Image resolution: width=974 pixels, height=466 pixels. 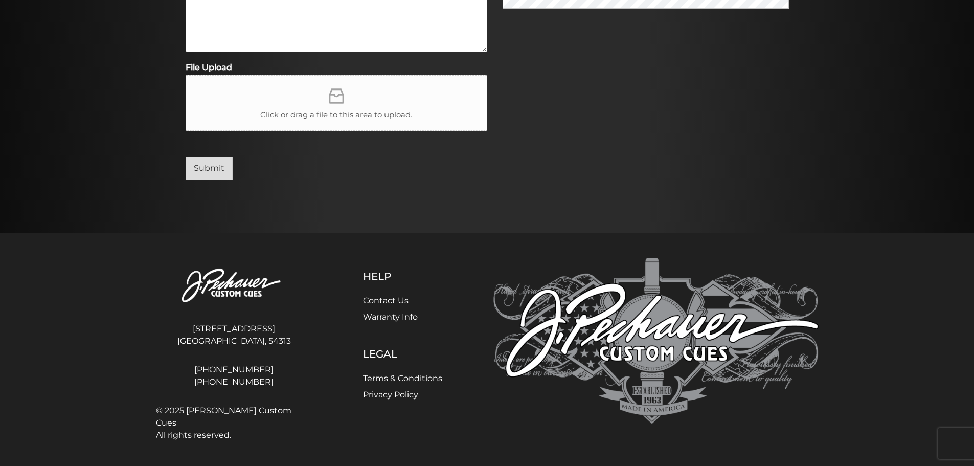 What do you see at coordinates (403, 378) in the screenshot?
I see `a: Terms & Conditions` at bounding box center [403, 378].